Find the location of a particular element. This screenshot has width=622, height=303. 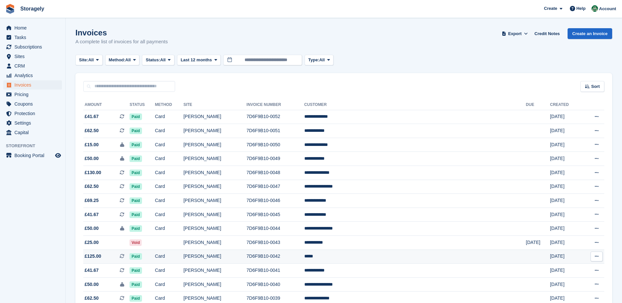

span: Capital is located at coordinates (34, 132).